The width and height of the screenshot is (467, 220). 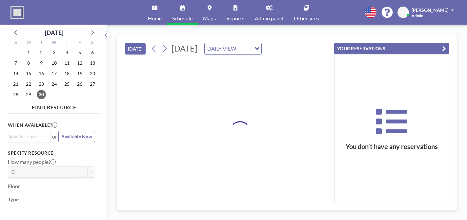 What do you see at coordinates (67, 52) in the screenshot?
I see `span: Thursday, September 4, 2025` at bounding box center [67, 52].